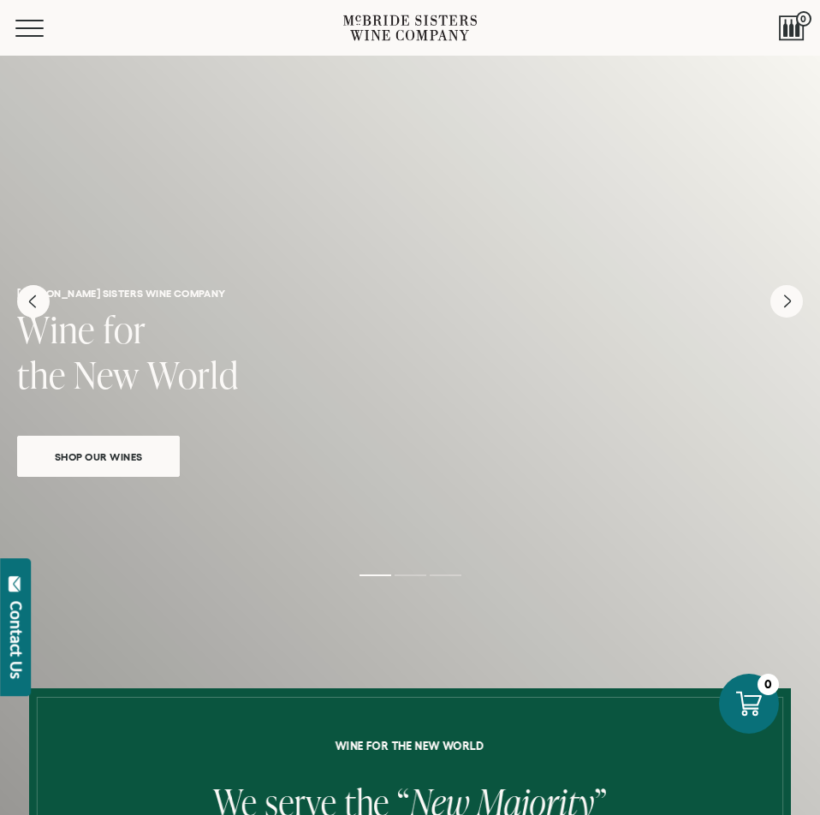 The height and width of the screenshot is (815, 820). I want to click on span: the, so click(41, 374).